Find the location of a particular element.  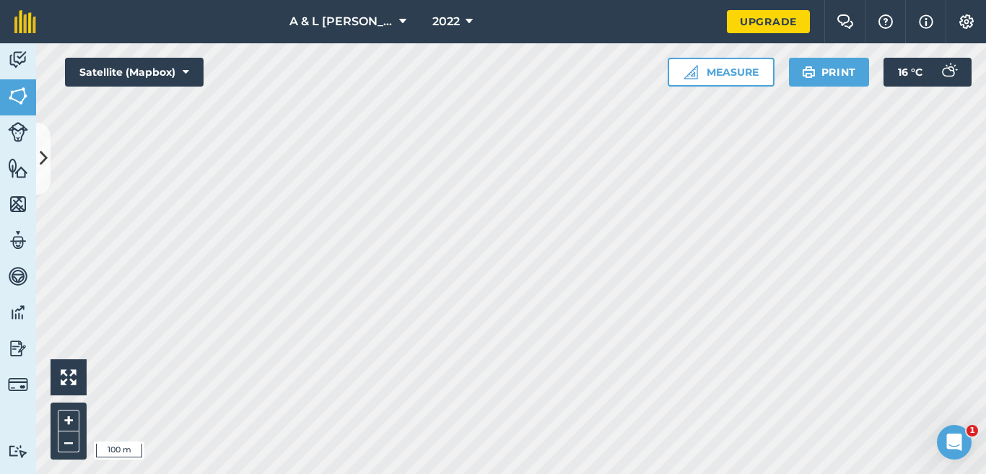

span: 1 is located at coordinates (972, 431).